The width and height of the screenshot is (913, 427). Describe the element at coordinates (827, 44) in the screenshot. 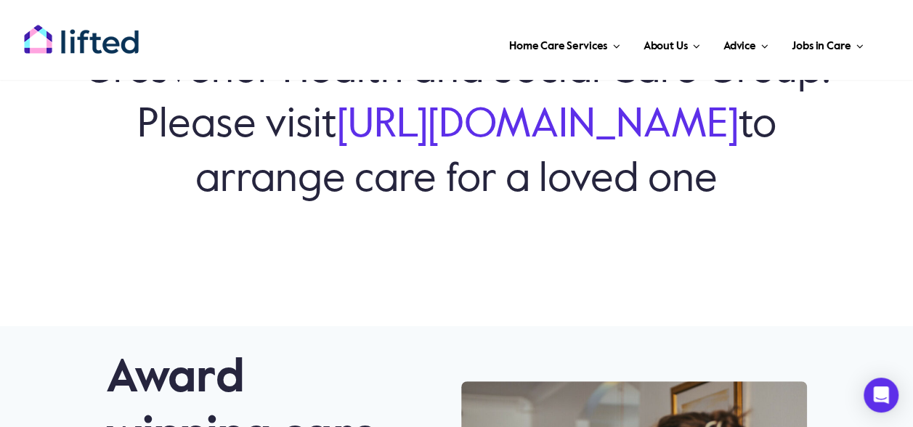

I see `a: Jobs in Care` at that location.